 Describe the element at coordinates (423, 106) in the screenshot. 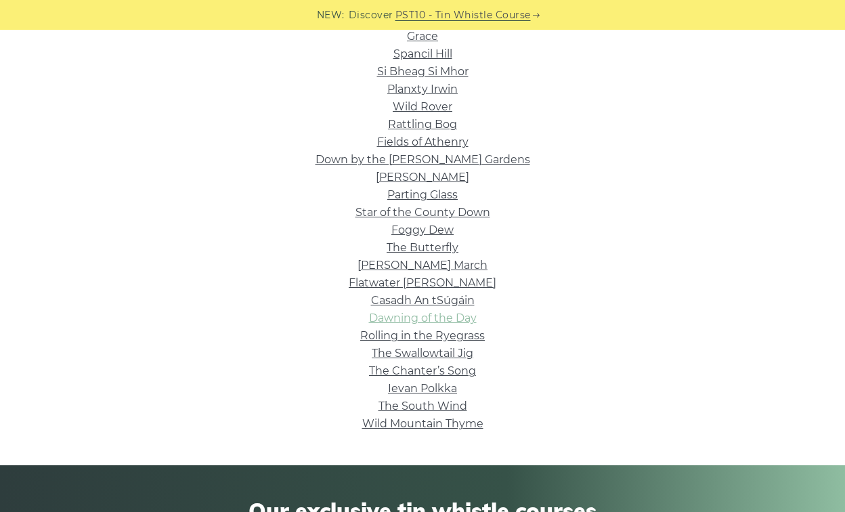

I see `a: Wild Rover` at that location.